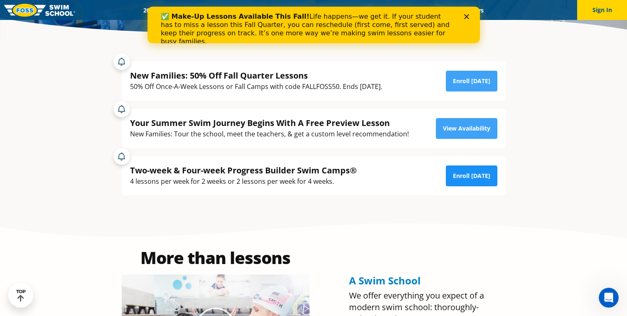  What do you see at coordinates (160, 22) in the screenshot?
I see `div: Life happens—we get it. If your student has to miss a lesson this Fall Quarter, you can reschedul...` at bounding box center [160, 22].